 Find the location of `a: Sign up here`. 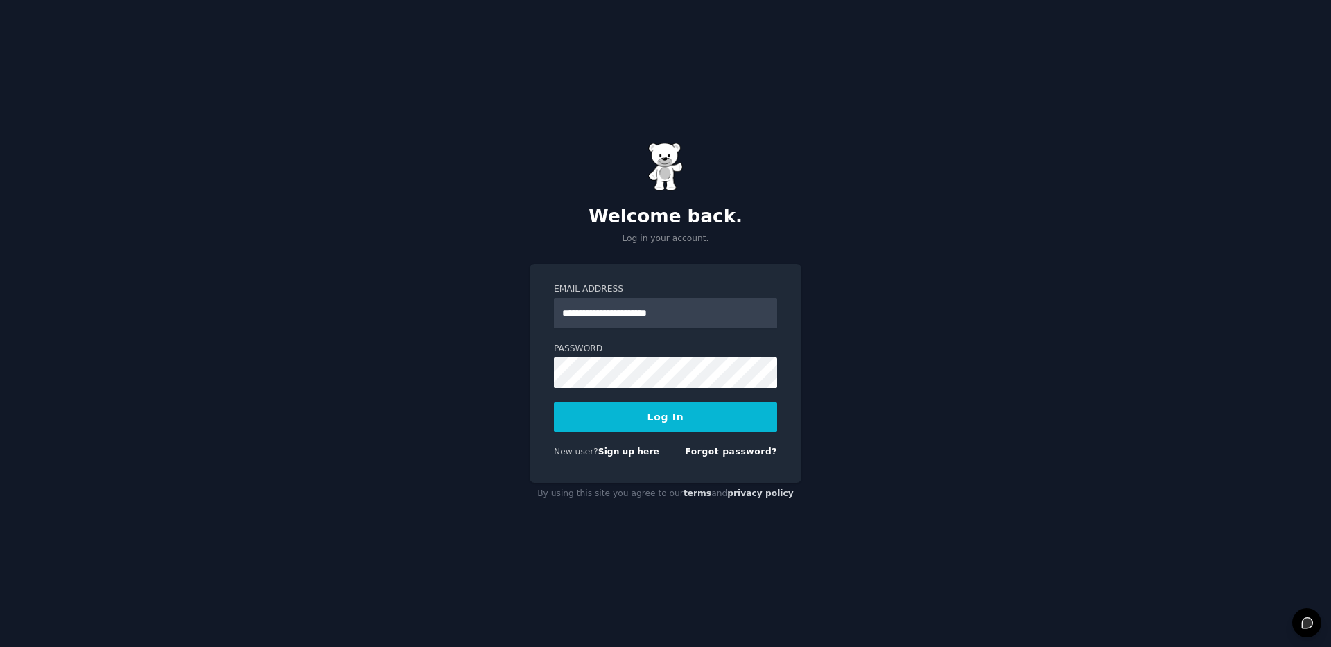

a: Sign up here is located at coordinates (629, 452).